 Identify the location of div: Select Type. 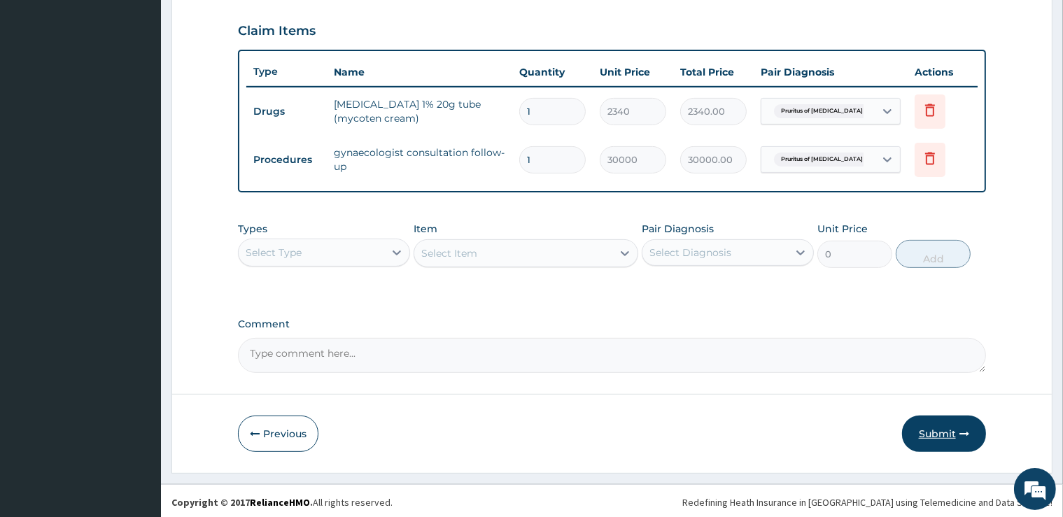
(274, 253).